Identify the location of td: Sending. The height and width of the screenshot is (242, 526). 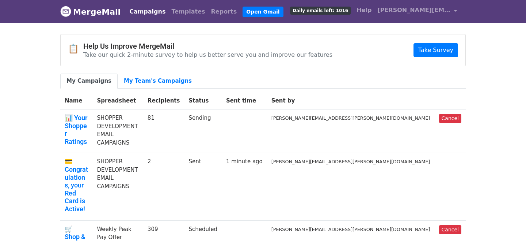
(203, 131).